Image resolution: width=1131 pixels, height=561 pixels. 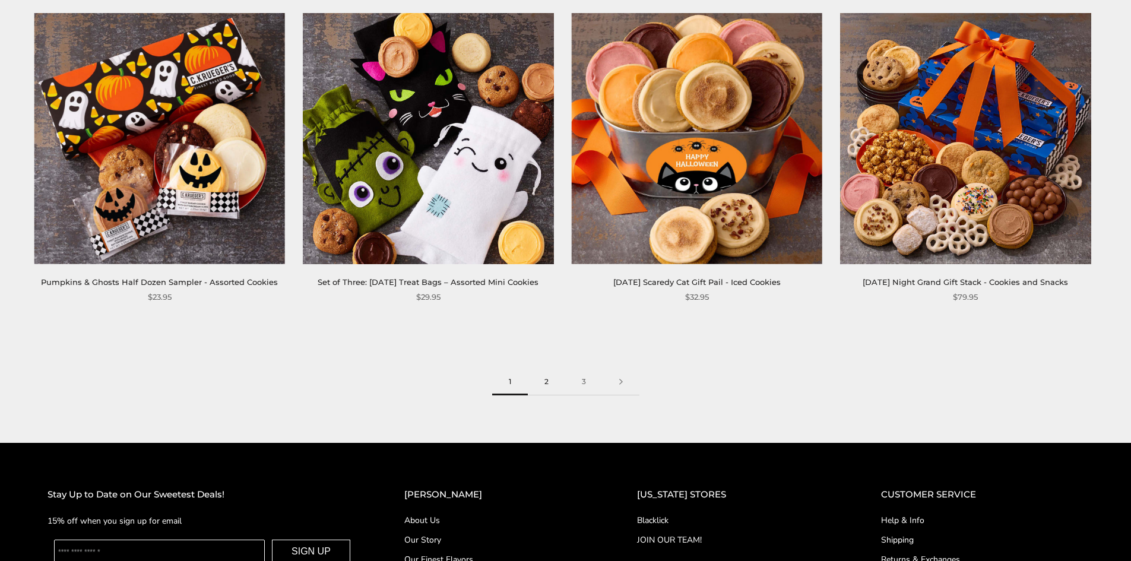 What do you see at coordinates (497, 540) in the screenshot?
I see `a: Our Story` at bounding box center [497, 540].